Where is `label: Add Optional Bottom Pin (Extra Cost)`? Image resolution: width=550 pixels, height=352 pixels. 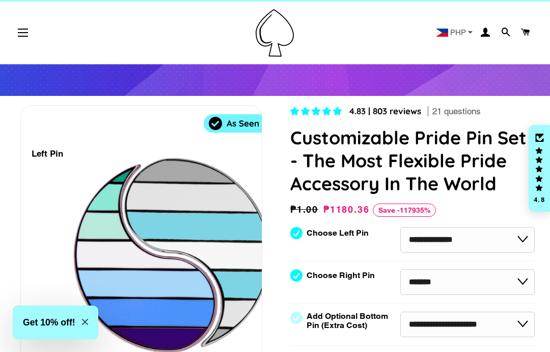
label: Add Optional Bottom Pin (Extra Cost) is located at coordinates (349, 320).